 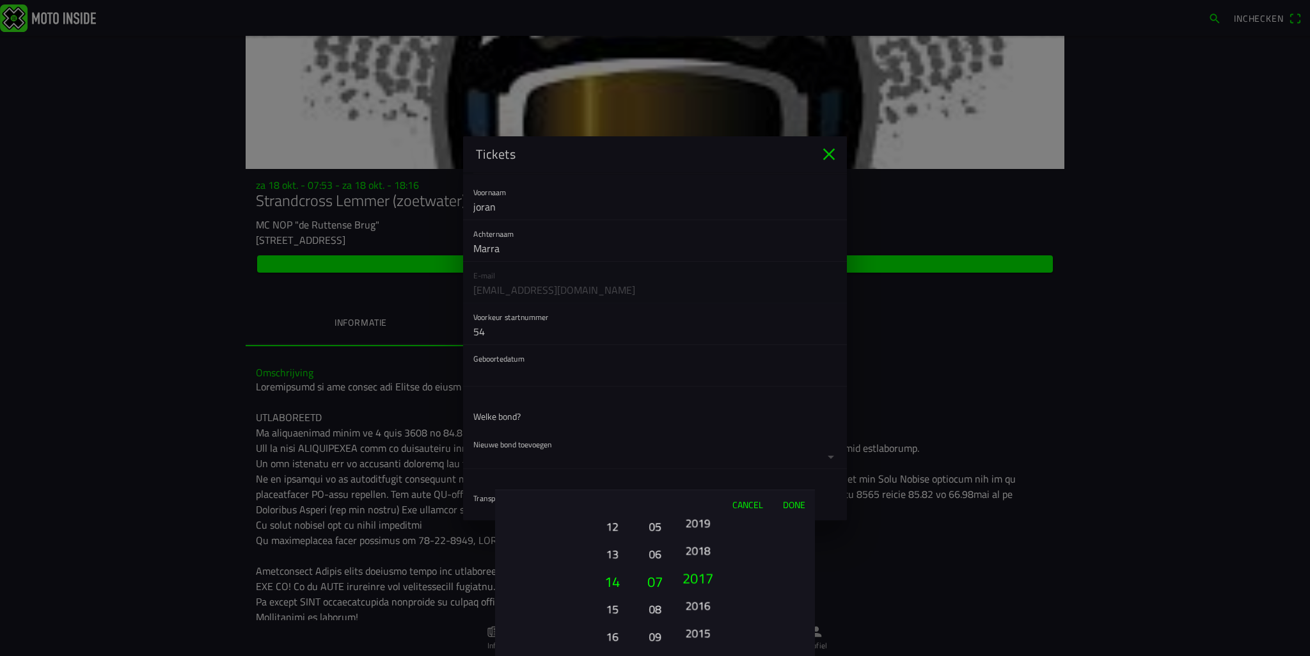 What do you see at coordinates (611, 526) in the screenshot?
I see `button: 12` at bounding box center [611, 526].